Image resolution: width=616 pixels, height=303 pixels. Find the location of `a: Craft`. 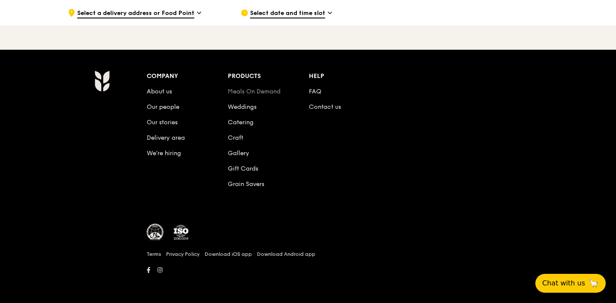

a: Craft is located at coordinates (235, 138).